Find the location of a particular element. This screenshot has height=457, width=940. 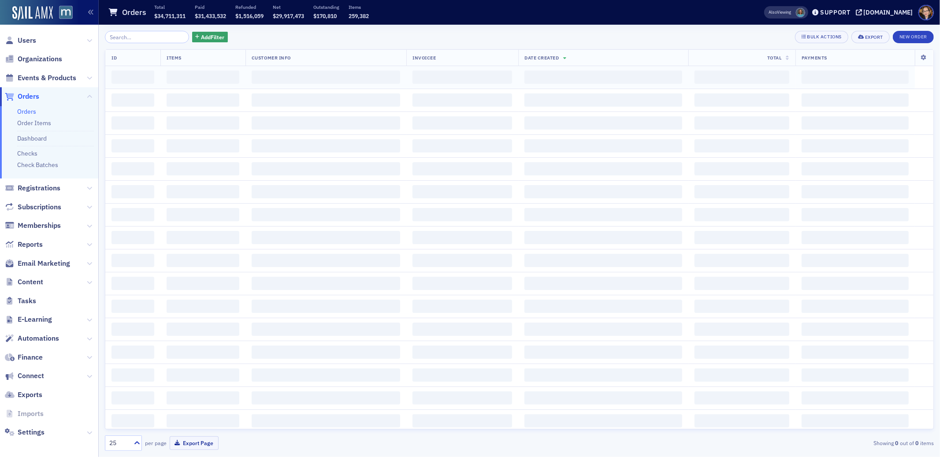

span: Content is located at coordinates (30, 282).